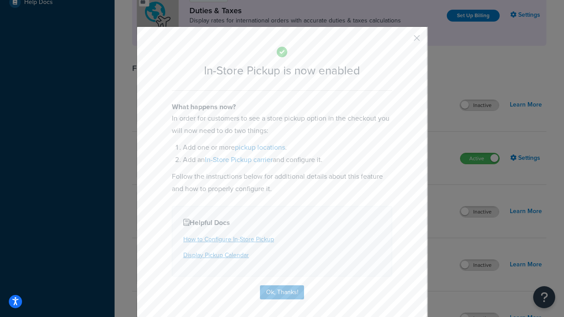 The width and height of the screenshot is (564, 317). What do you see at coordinates (287, 160) in the screenshot?
I see `li: Add an and configure it.` at bounding box center [287, 160].